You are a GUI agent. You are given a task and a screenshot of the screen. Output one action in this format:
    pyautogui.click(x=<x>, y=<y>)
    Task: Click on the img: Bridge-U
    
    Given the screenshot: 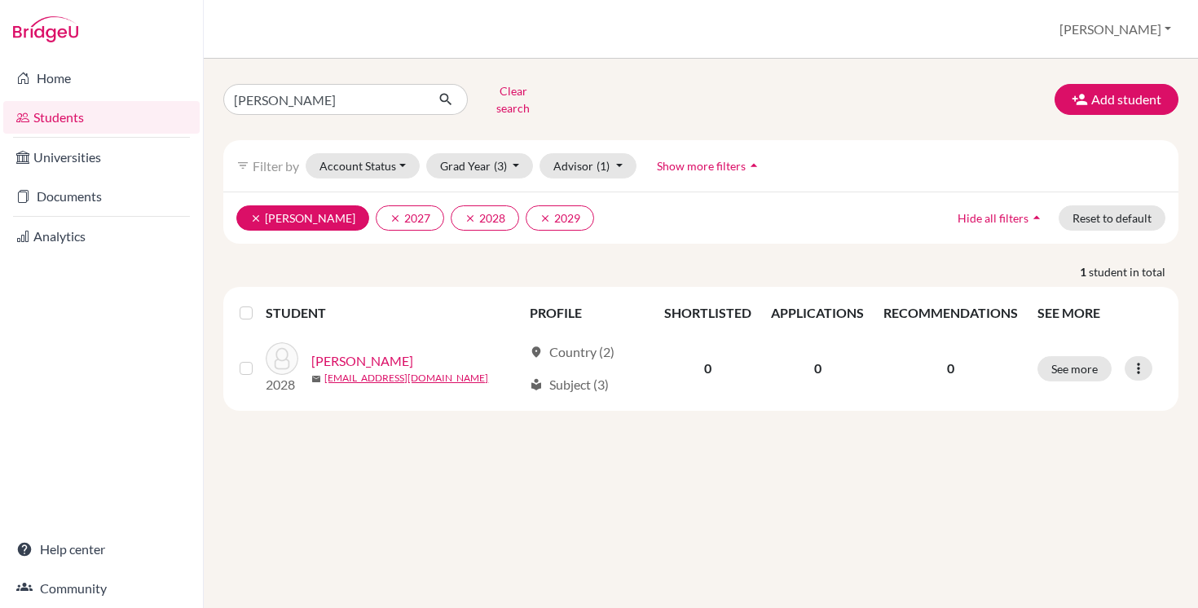 What is the action you would take?
    pyautogui.click(x=46, y=29)
    